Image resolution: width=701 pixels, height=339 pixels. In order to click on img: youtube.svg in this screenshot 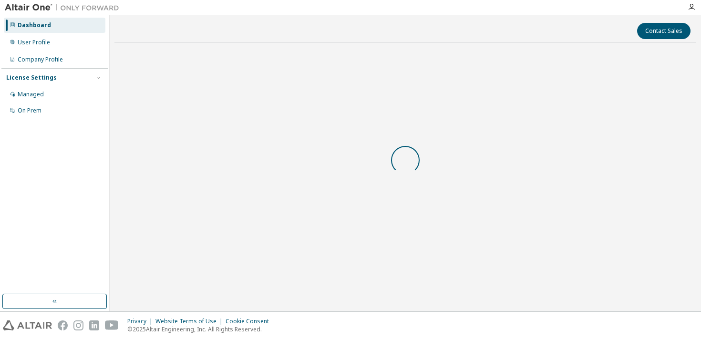, I will do `click(112, 325)`.